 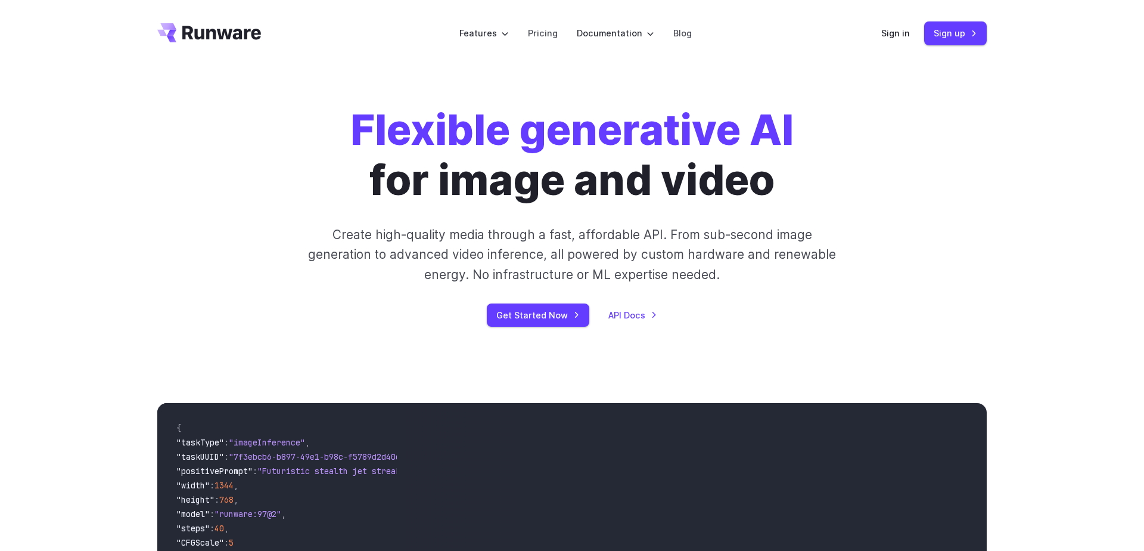 What do you see at coordinates (193, 528) in the screenshot?
I see `span: "steps"` at bounding box center [193, 528].